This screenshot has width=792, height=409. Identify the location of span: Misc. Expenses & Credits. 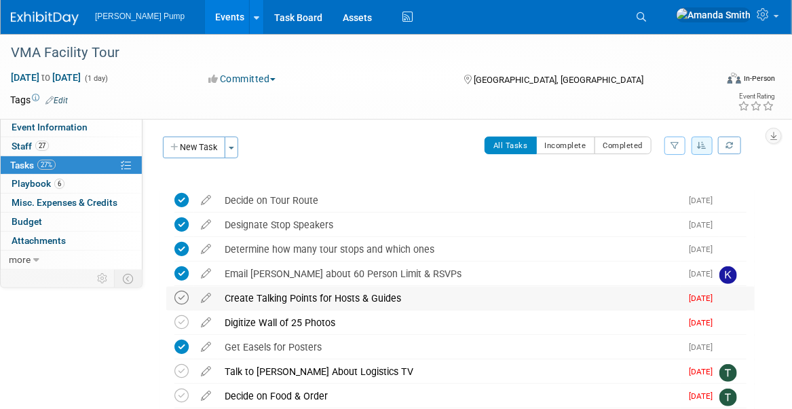
(65, 202).